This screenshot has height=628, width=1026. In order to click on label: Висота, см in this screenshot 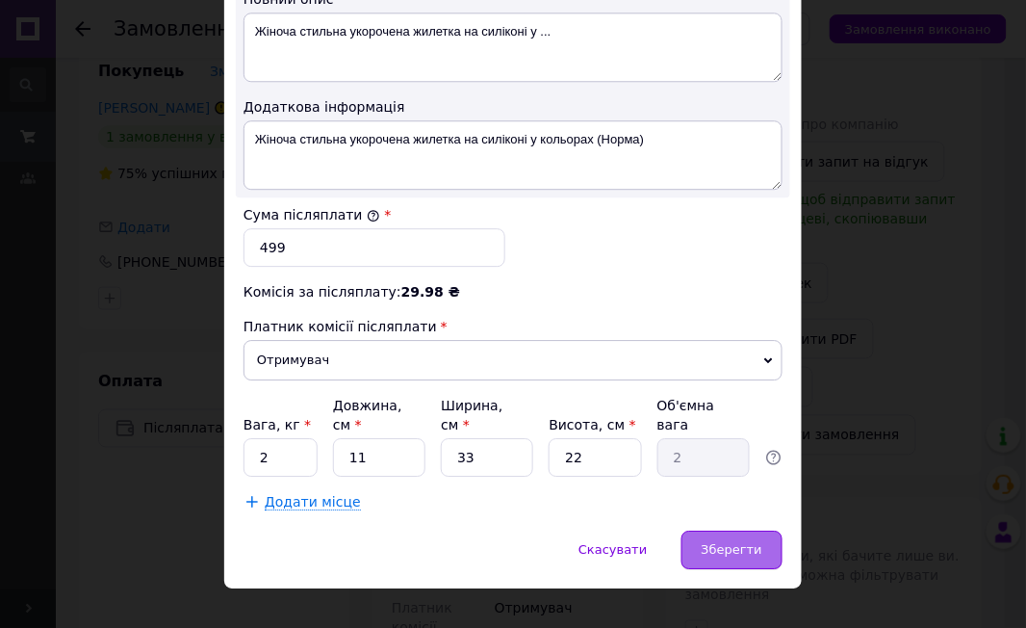, I will do `click(592, 425)`.